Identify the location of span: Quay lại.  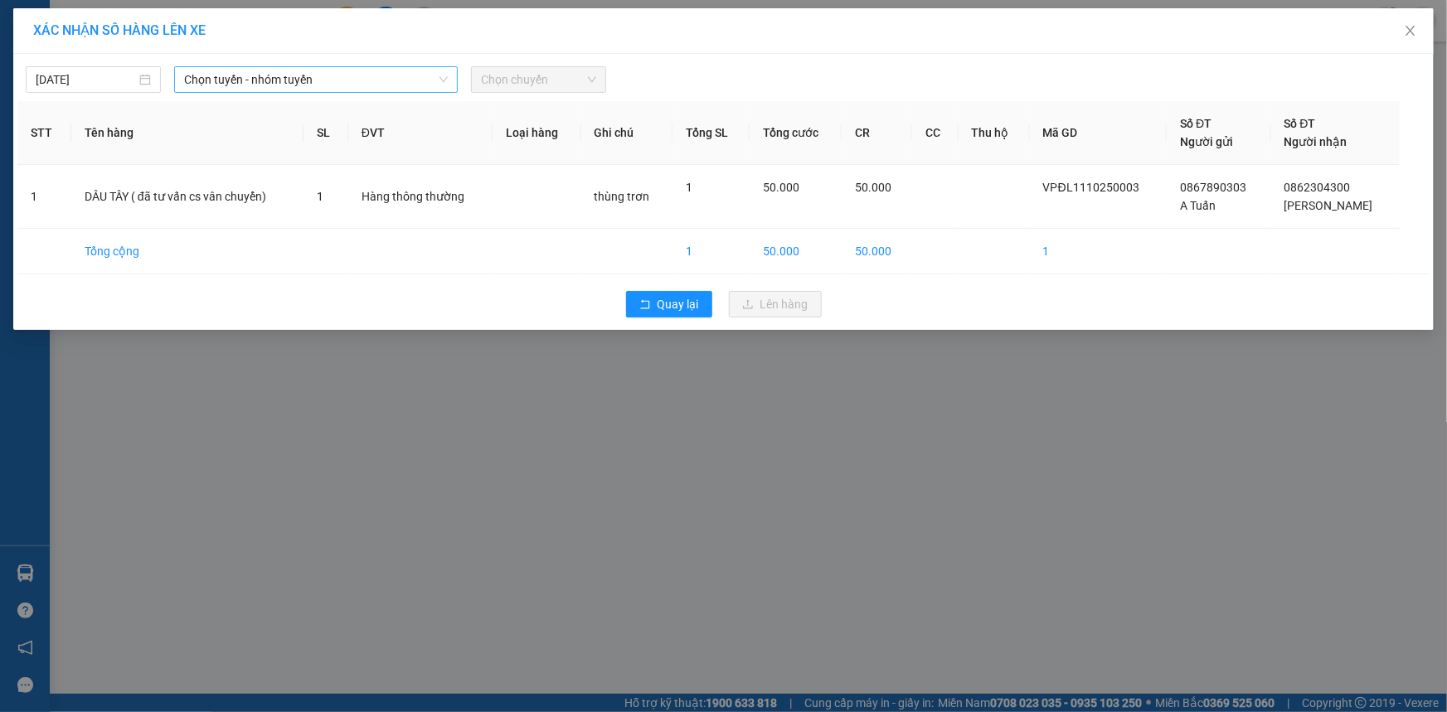
(678, 304).